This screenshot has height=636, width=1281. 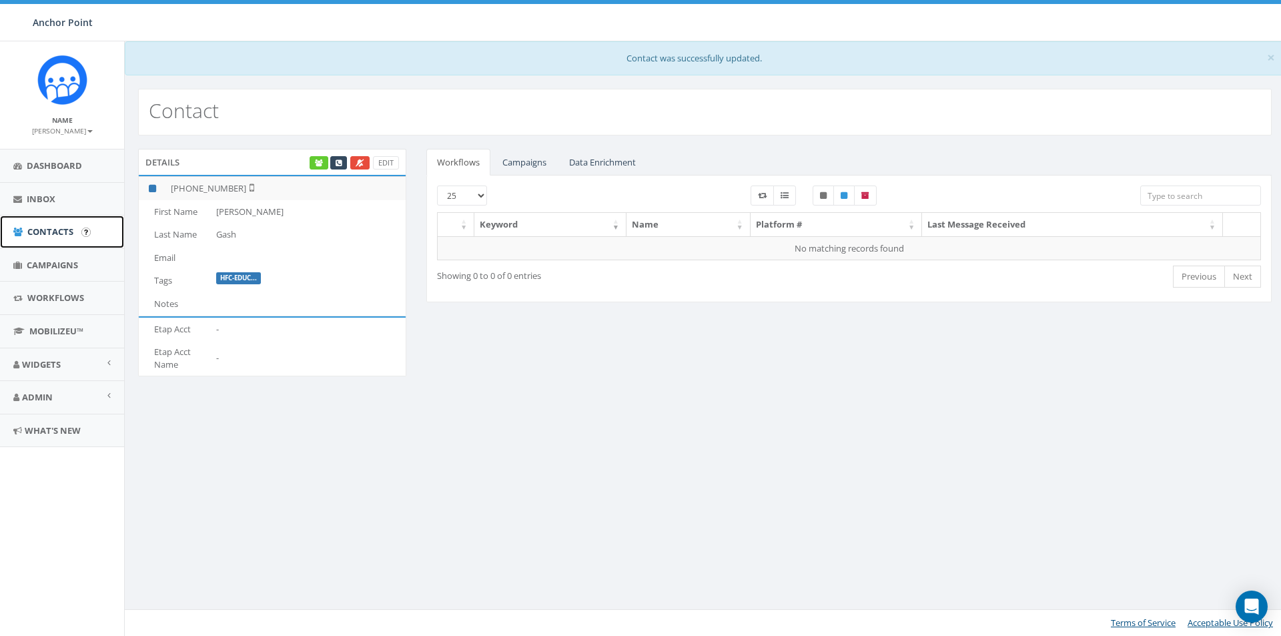 I want to click on span: Inbox, so click(x=41, y=199).